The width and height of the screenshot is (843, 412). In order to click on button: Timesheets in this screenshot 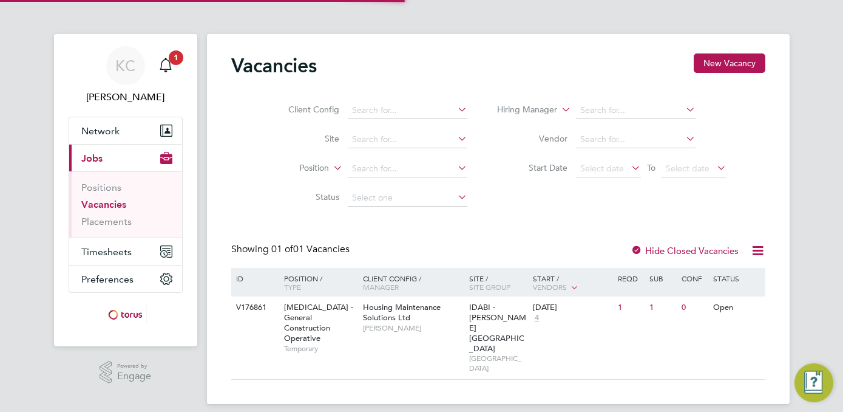, I will do `click(126, 251)`.